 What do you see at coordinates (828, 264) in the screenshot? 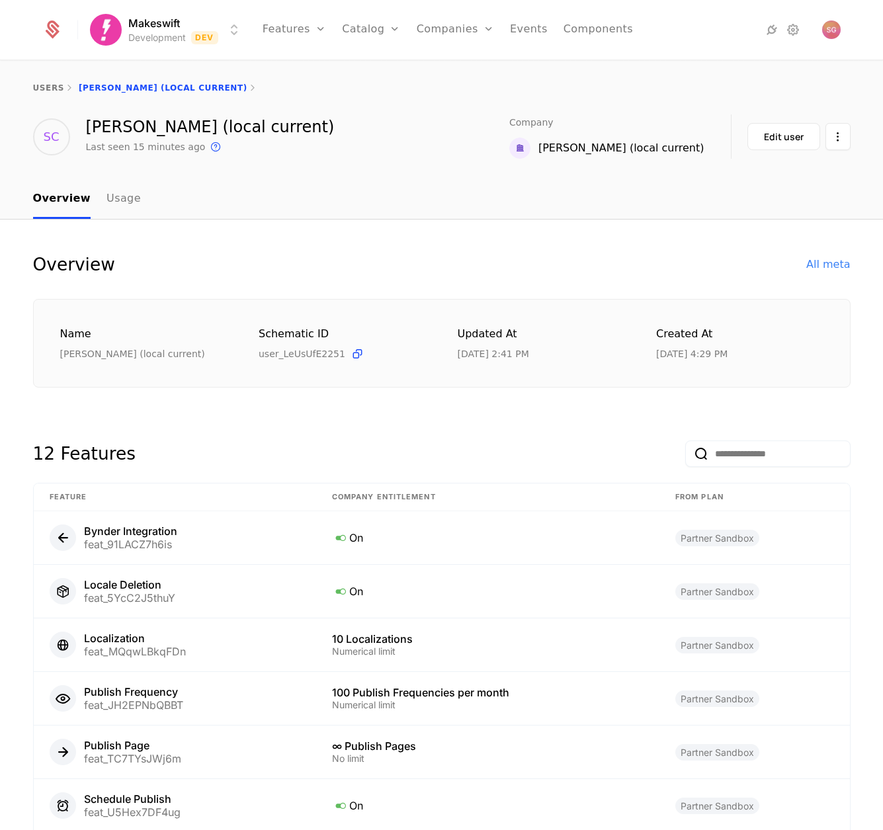
I see `div: All meta` at bounding box center [828, 264].